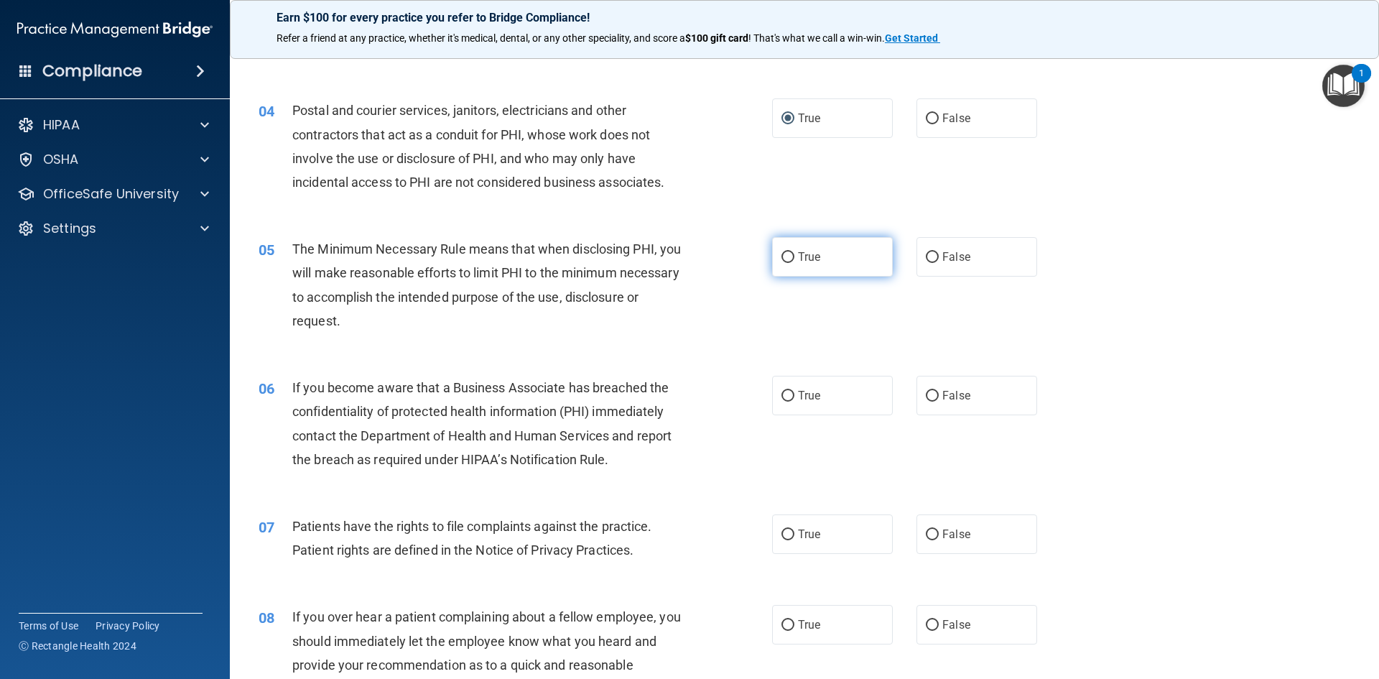  Describe the element at coordinates (70, 228) in the screenshot. I see `p: Settings` at that location.